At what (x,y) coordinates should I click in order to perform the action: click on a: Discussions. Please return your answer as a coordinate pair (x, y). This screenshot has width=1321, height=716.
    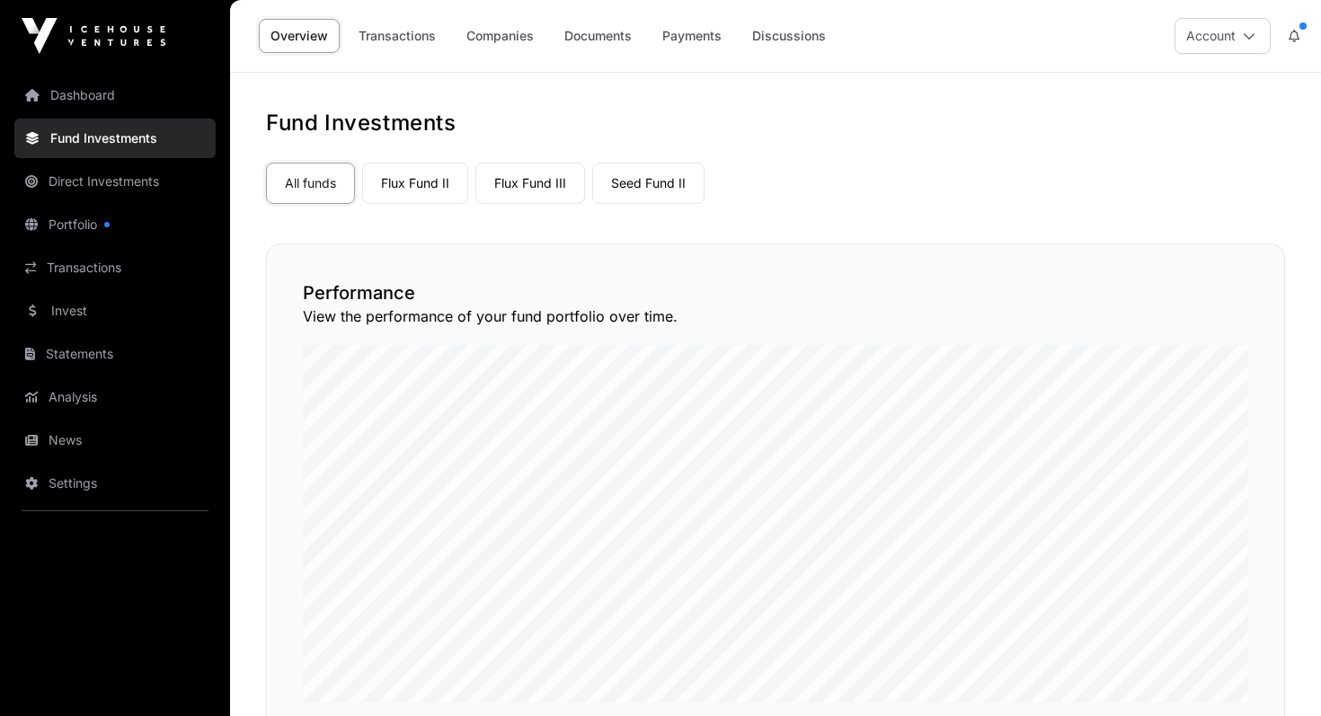
    Looking at the image, I should click on (789, 36).